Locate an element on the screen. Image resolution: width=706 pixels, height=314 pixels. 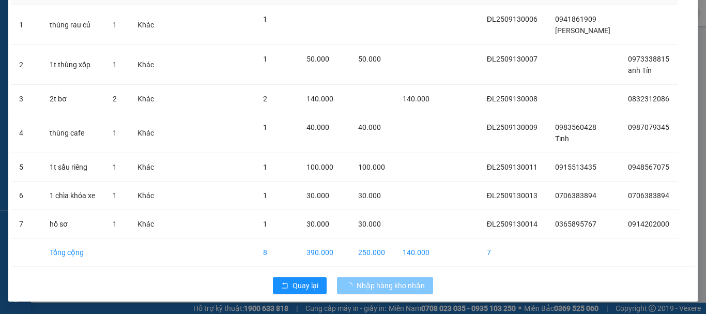
span: ĐL2509130008 is located at coordinates (513, 99).